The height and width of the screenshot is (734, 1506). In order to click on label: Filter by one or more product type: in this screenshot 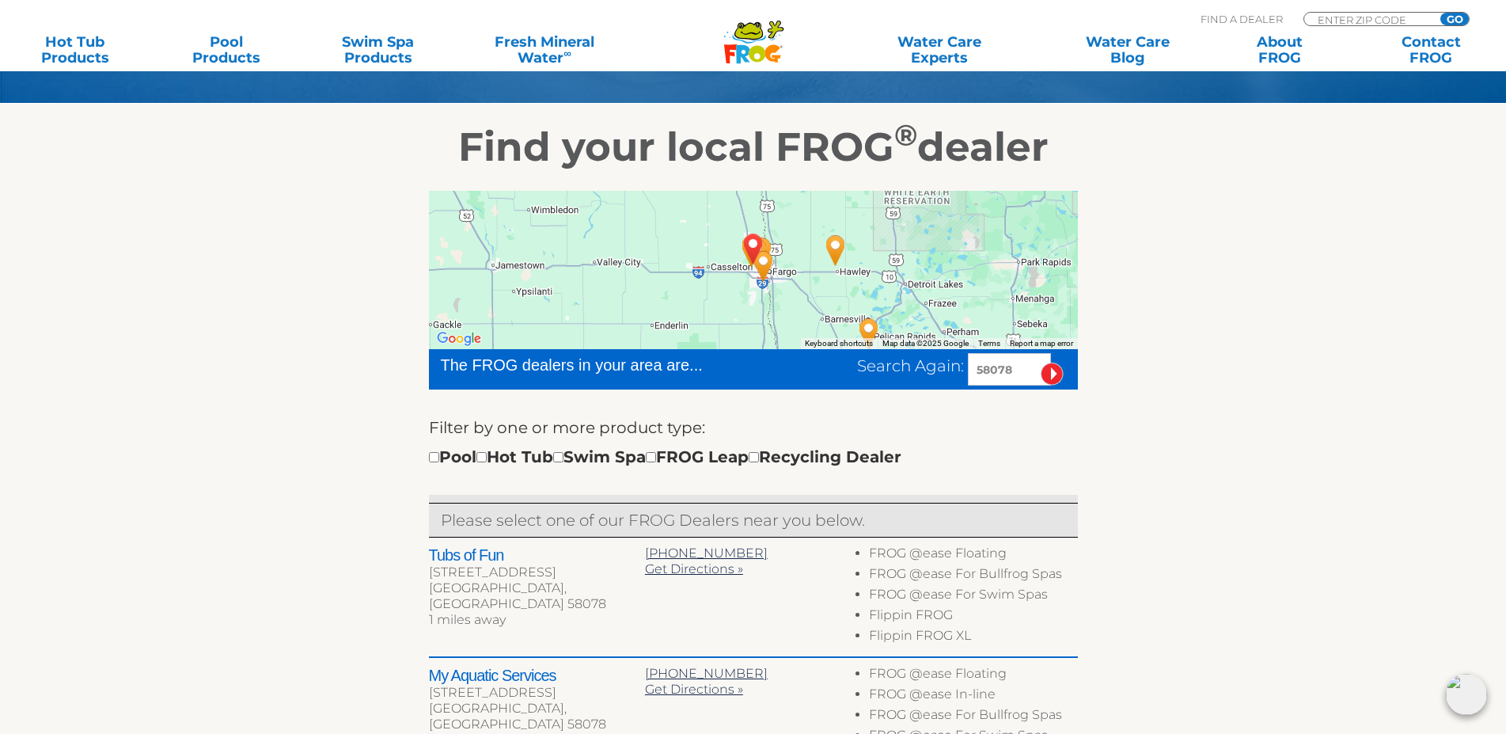, I will do `click(567, 427)`.